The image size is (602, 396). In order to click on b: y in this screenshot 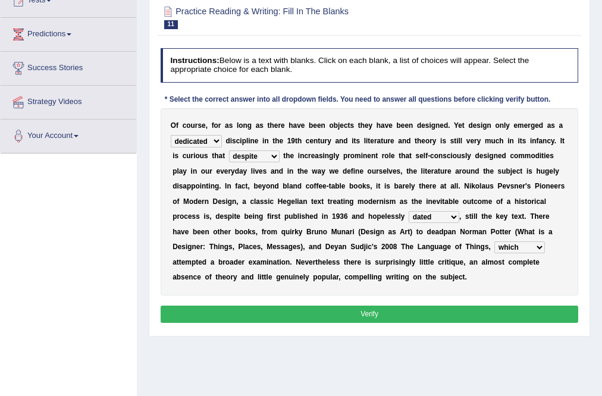, I will do `click(370, 125)`.